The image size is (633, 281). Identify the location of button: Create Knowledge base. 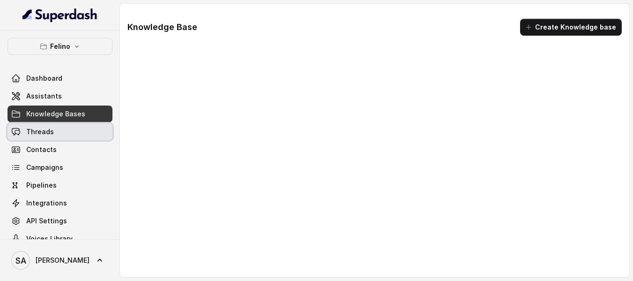
(571, 27).